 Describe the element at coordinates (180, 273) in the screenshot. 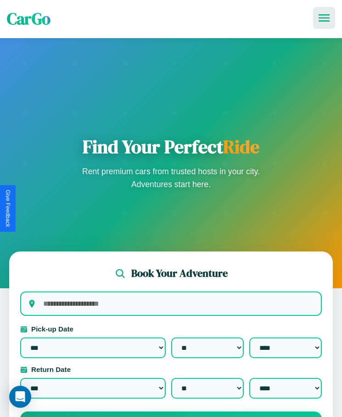

I see `h2: Book Your Adventure` at that location.